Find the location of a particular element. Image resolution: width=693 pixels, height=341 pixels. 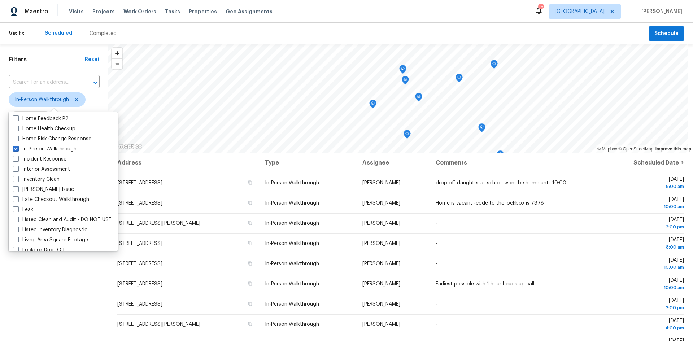

span: Zoom out is located at coordinates (117, 64).